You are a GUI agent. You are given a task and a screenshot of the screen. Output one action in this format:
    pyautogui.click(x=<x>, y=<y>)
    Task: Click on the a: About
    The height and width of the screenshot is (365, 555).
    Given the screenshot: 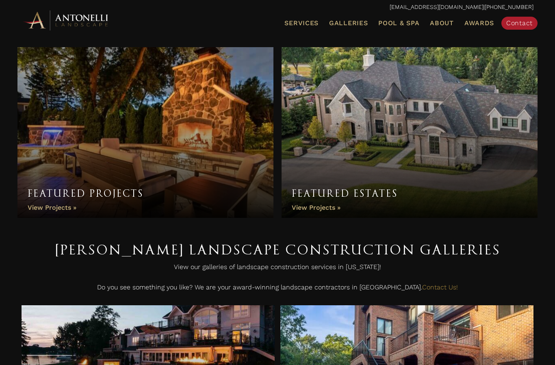 What is the action you would take?
    pyautogui.click(x=442, y=23)
    